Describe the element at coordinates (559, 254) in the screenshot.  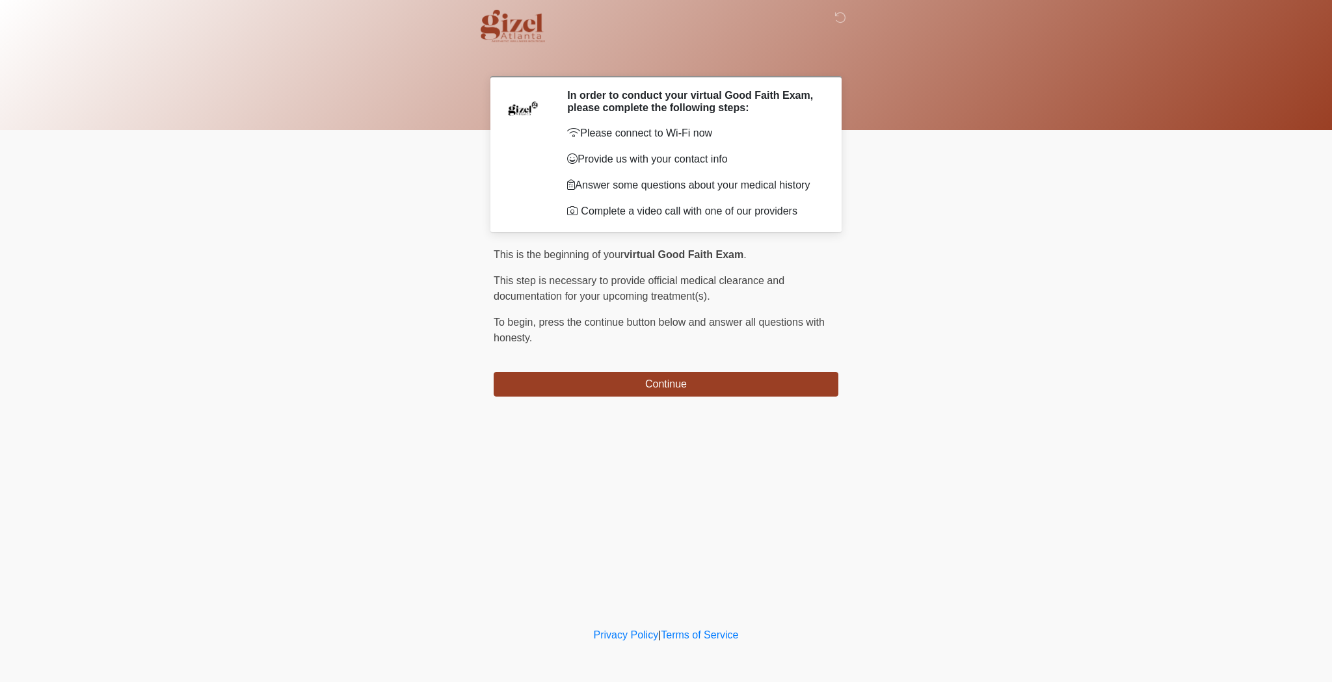
I see `span: This is the beginning of your` at that location.